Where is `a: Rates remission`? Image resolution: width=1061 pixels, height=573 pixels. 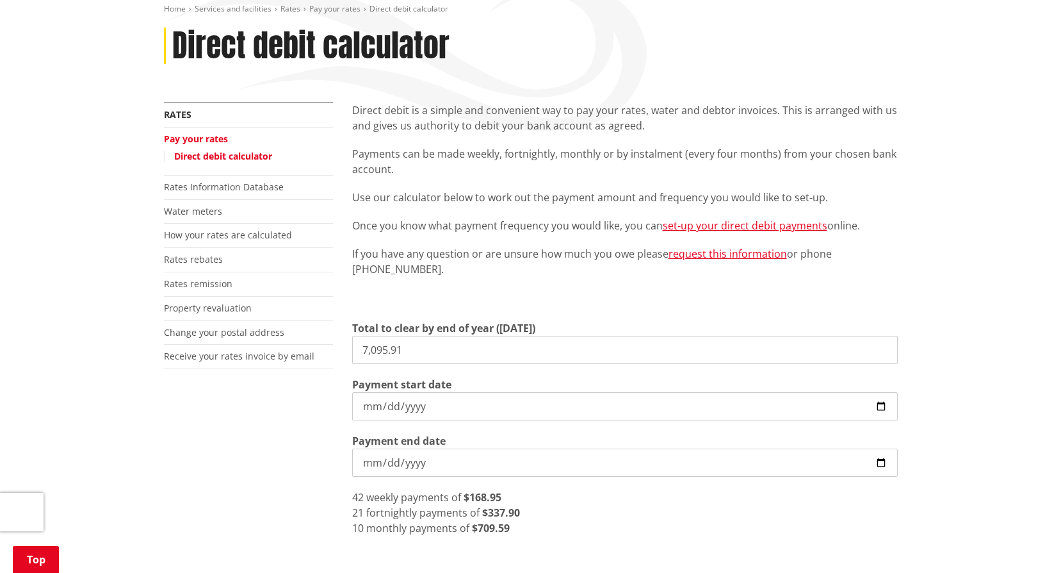
a: Rates remission is located at coordinates (198, 283).